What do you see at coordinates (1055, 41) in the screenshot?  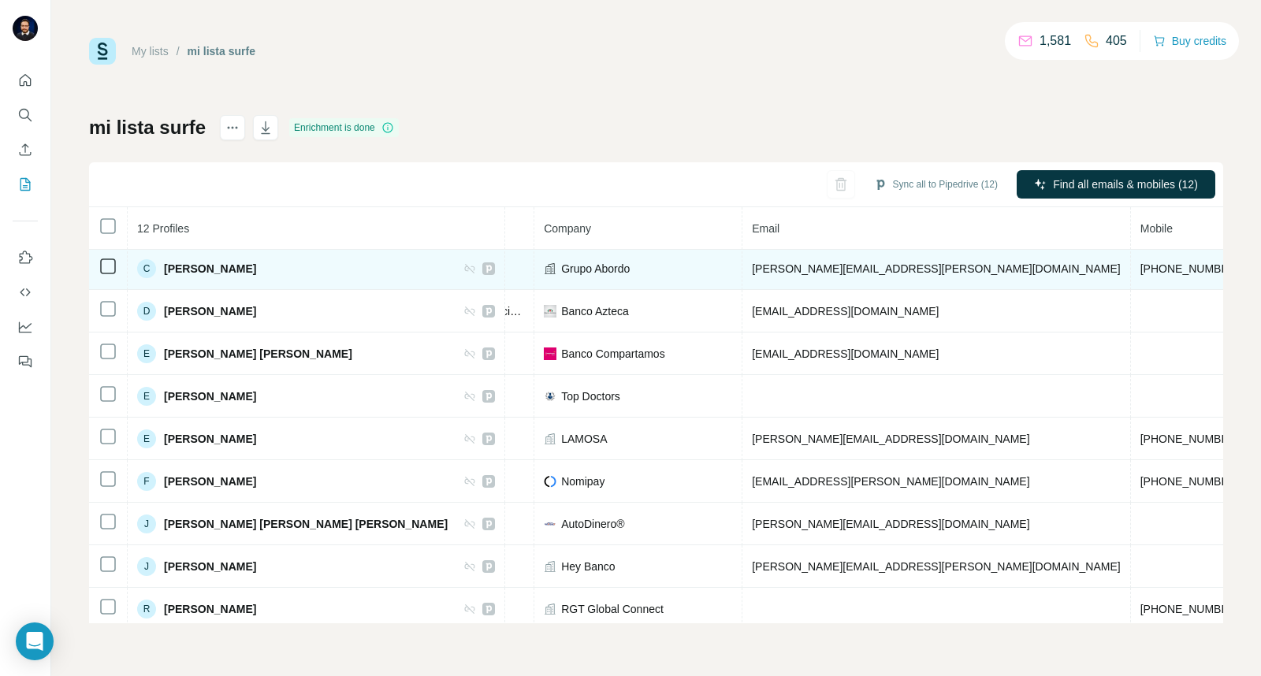 I see `p: 1,581` at bounding box center [1055, 41].